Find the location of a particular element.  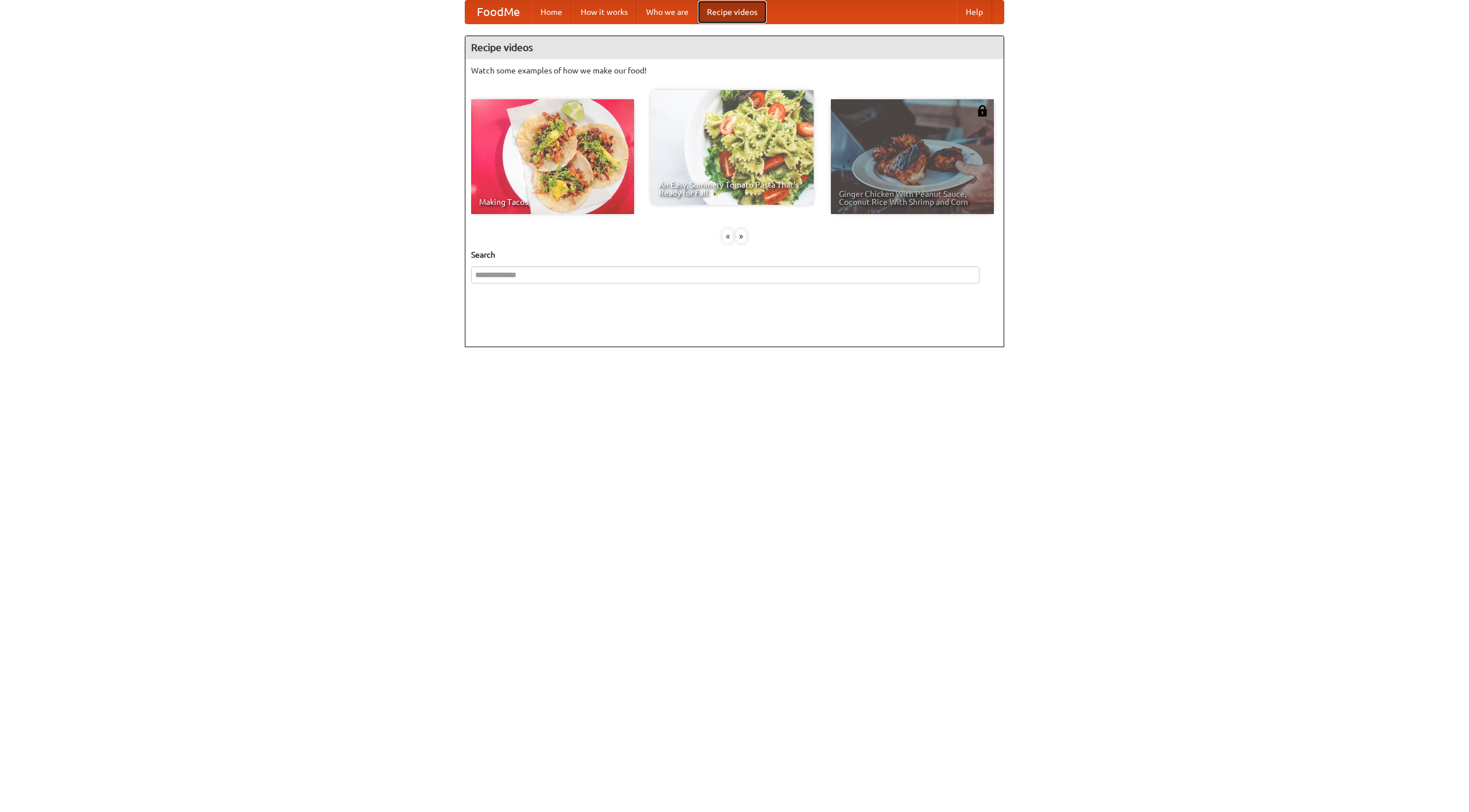

a: Help is located at coordinates (974, 12).